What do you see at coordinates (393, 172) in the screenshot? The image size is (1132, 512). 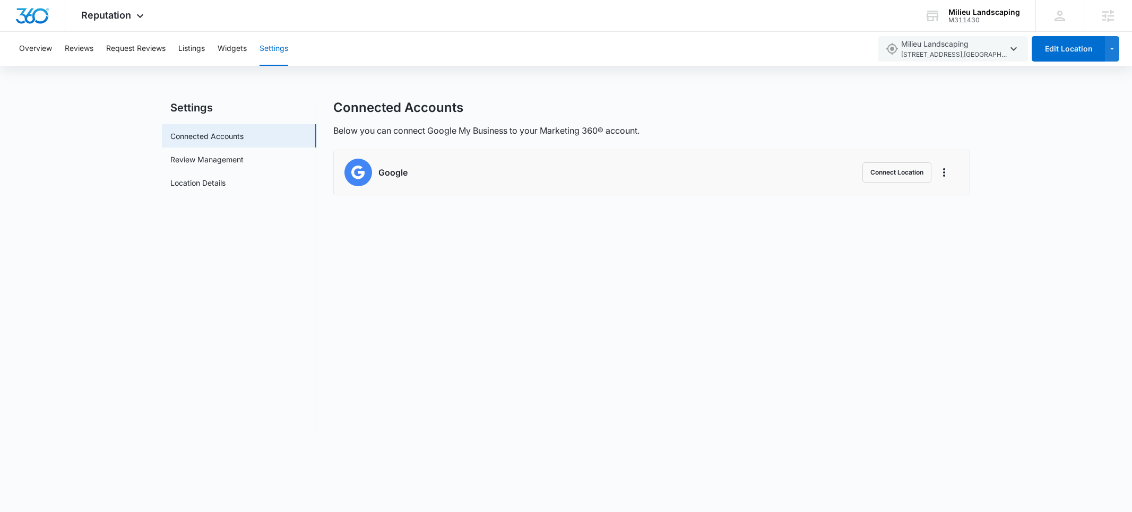 I see `h6: Google` at bounding box center [393, 172].